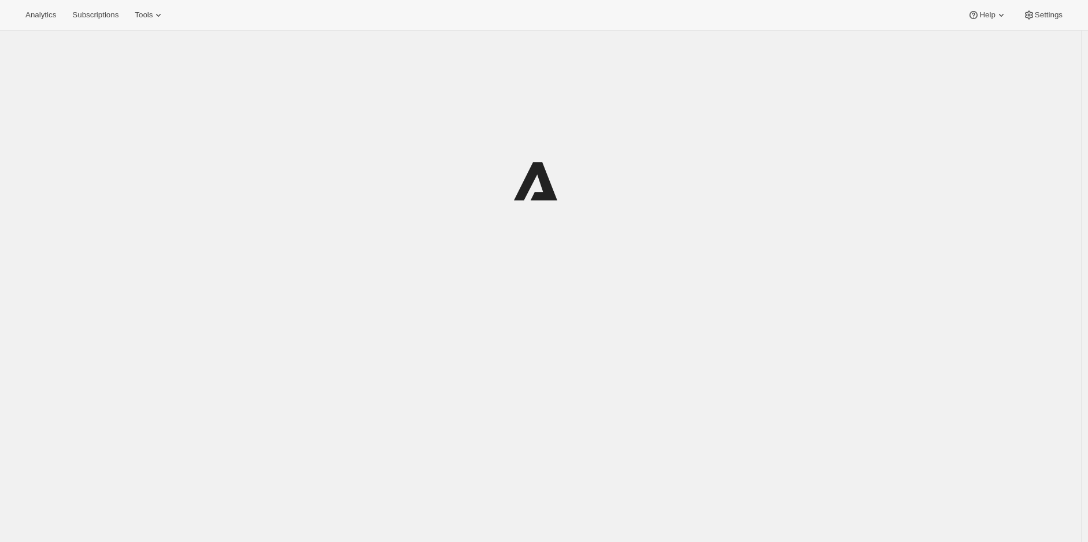  Describe the element at coordinates (40, 15) in the screenshot. I see `button: Analytics` at that location.